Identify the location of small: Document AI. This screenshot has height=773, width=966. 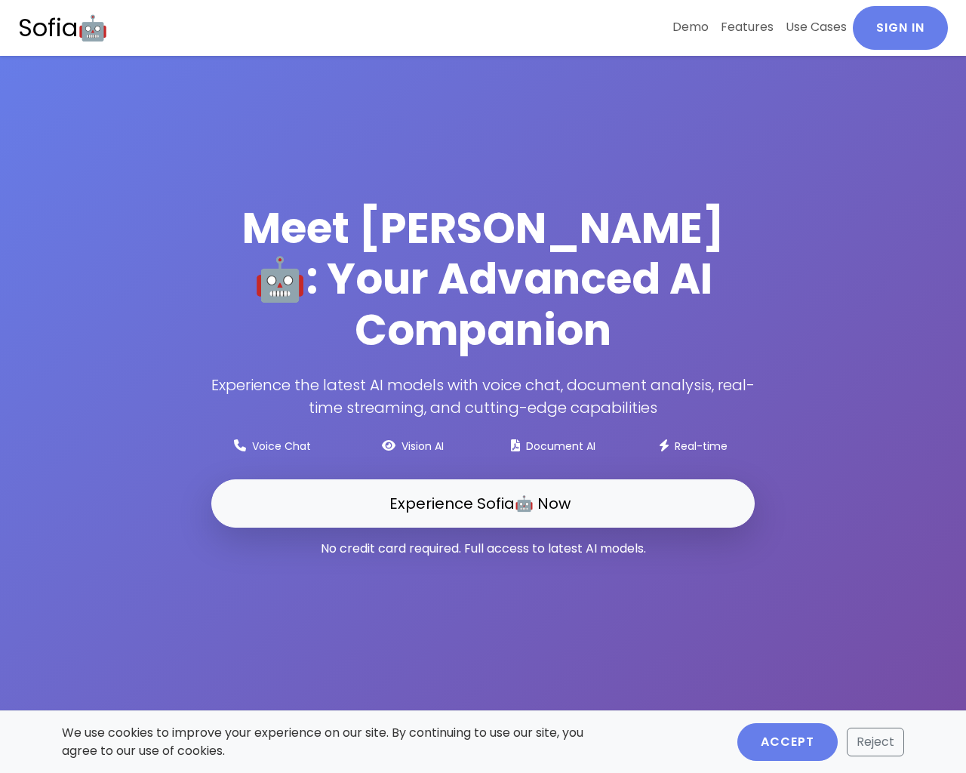
(561, 446).